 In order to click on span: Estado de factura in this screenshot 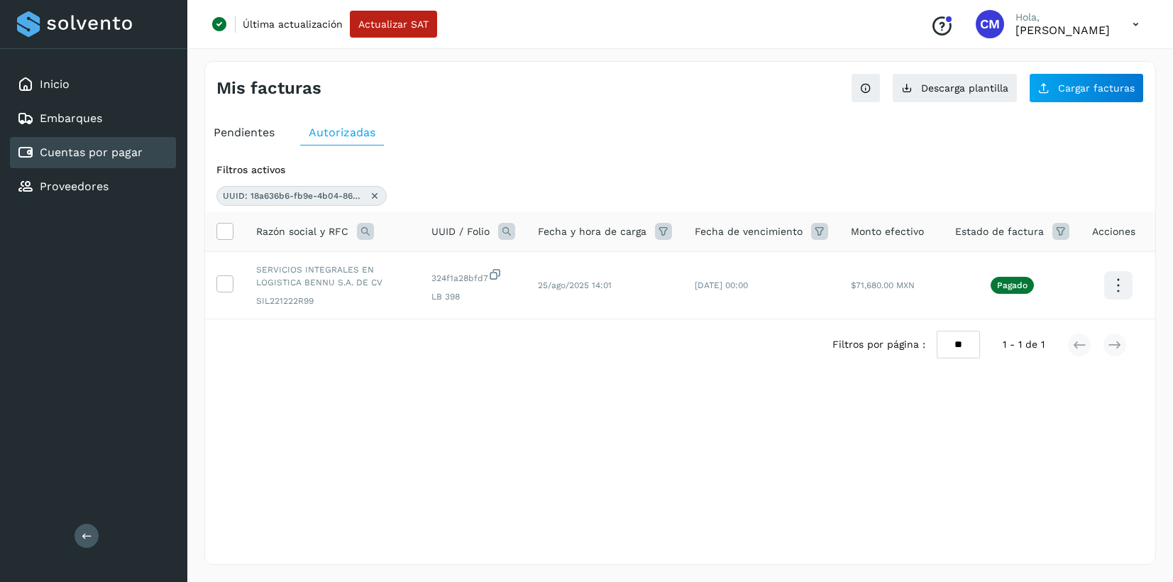, I will do `click(999, 231)`.